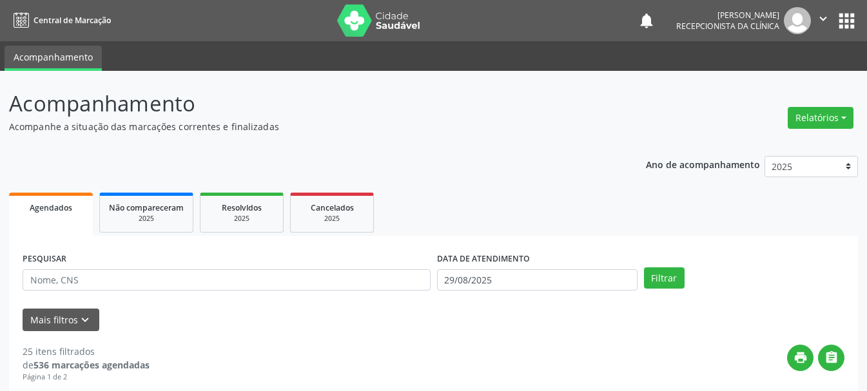 The image size is (867, 391). What do you see at coordinates (537, 280) in the screenshot?
I see `input: Selecione um intervalo` at bounding box center [537, 280].